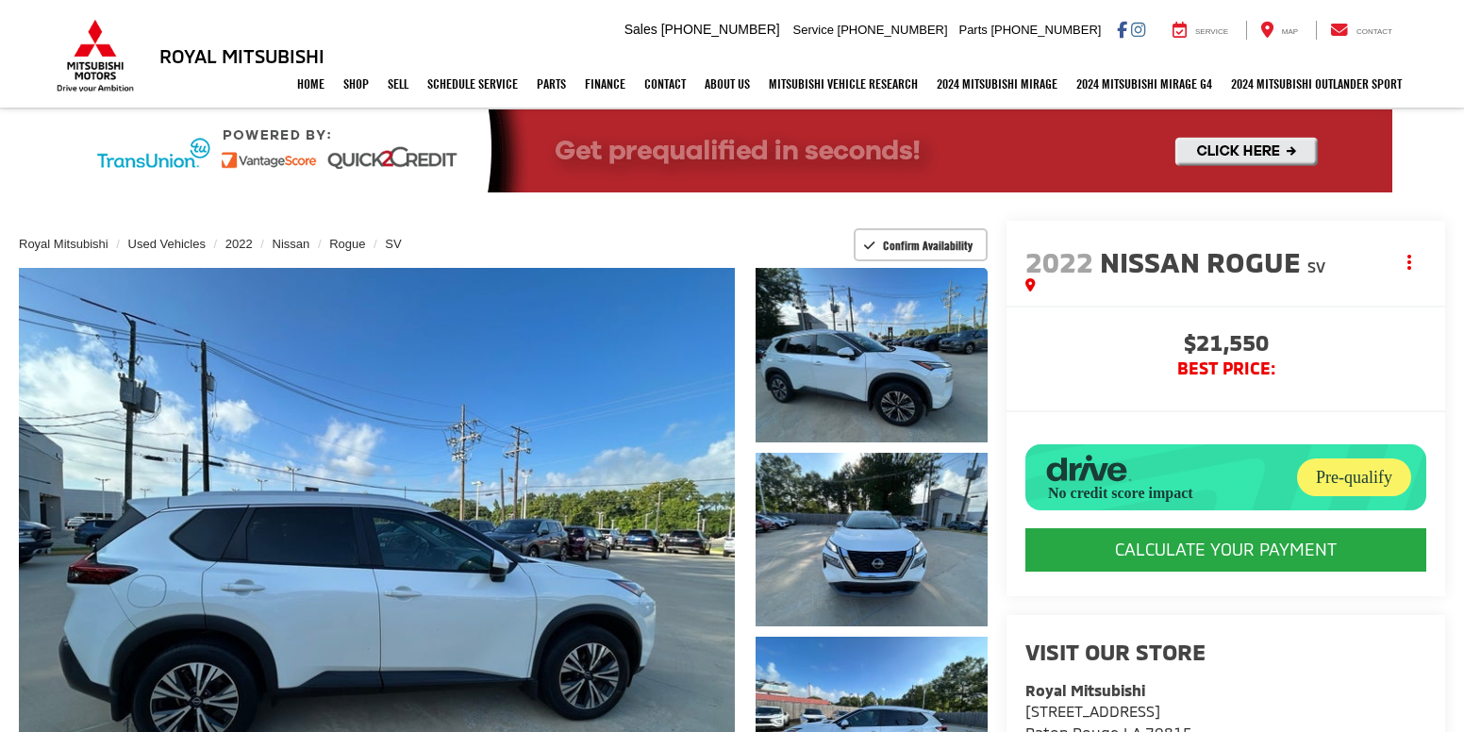 Image resolution: width=1464 pixels, height=732 pixels. What do you see at coordinates (398, 84) in the screenshot?
I see `a: Sell` at bounding box center [398, 84].